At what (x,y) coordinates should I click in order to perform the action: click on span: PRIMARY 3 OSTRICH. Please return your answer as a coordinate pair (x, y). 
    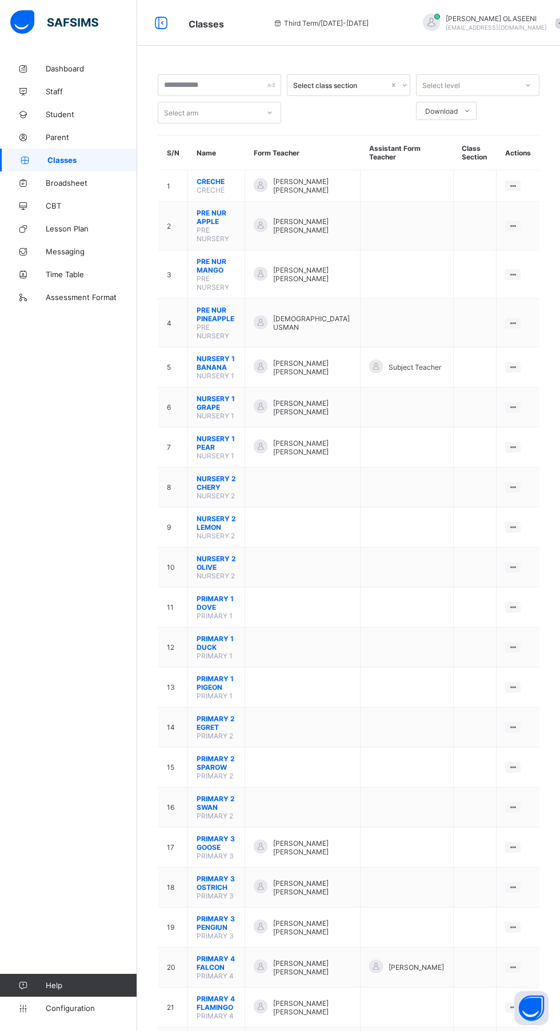
    Looking at the image, I should click on (216, 883).